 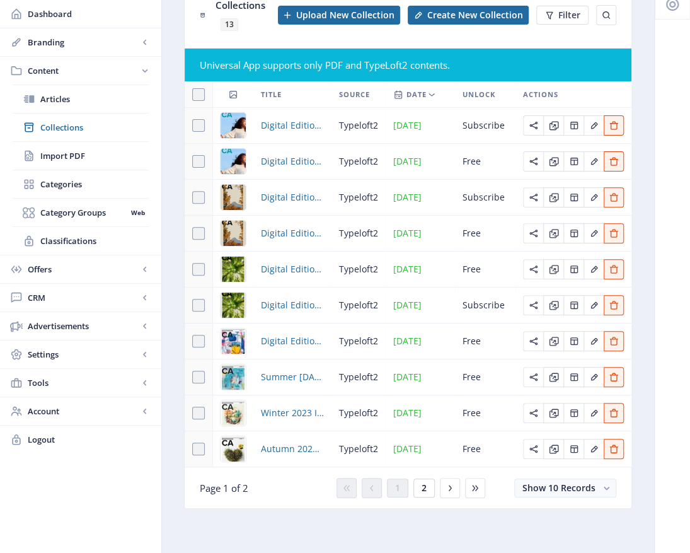 I want to click on span: 1, so click(x=398, y=488).